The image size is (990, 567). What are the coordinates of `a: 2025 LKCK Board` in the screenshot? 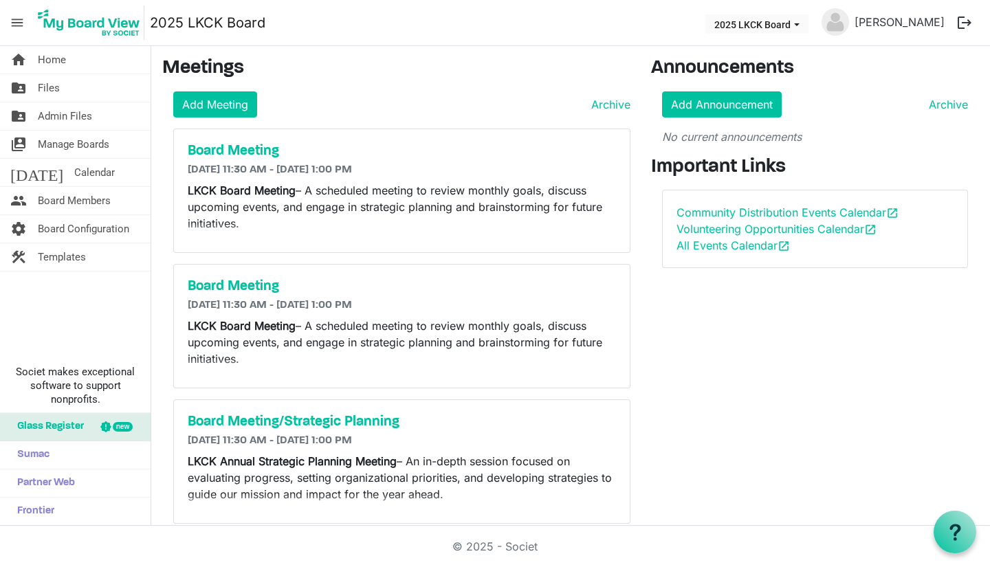 It's located at (208, 23).